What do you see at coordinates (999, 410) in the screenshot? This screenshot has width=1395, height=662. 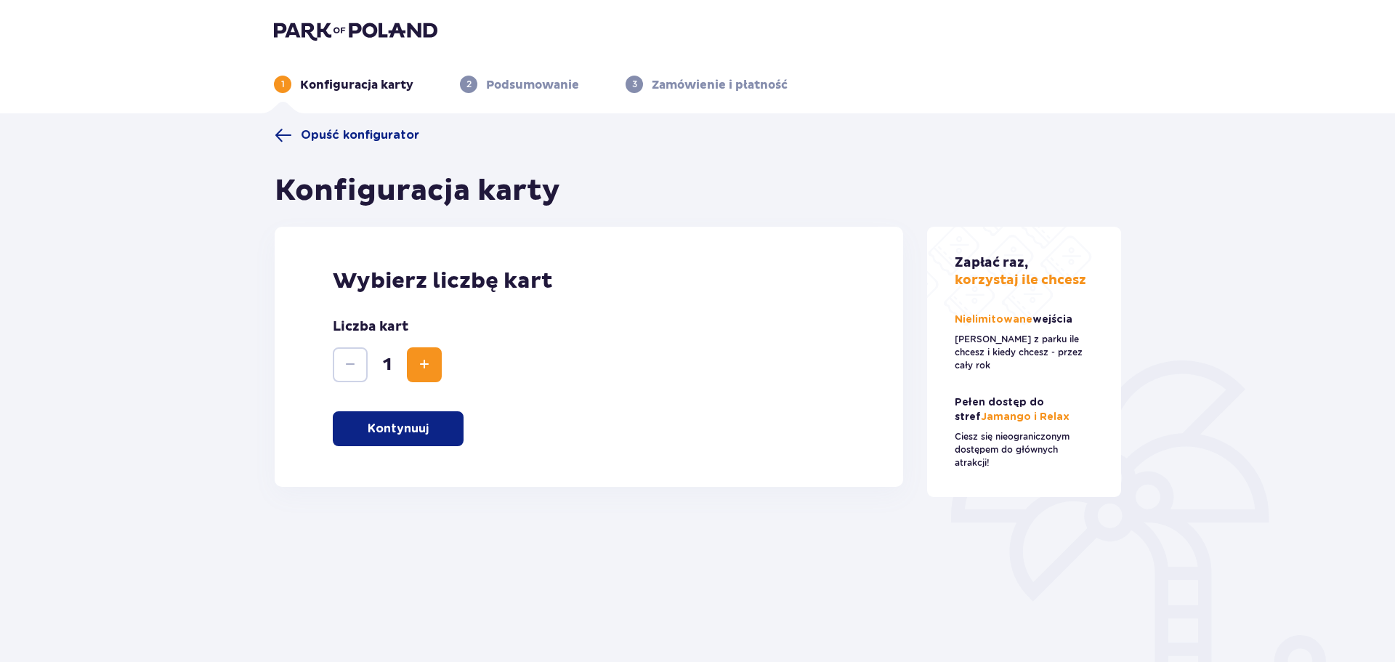 I see `span: Pełen dostęp do stref` at bounding box center [999, 410].